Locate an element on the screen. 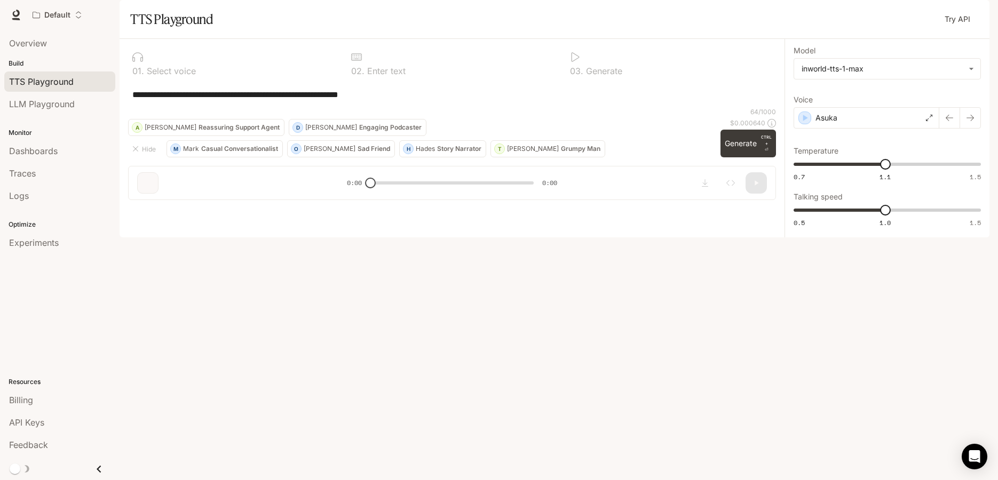 The height and width of the screenshot is (480, 998). div: T is located at coordinates (499, 149).